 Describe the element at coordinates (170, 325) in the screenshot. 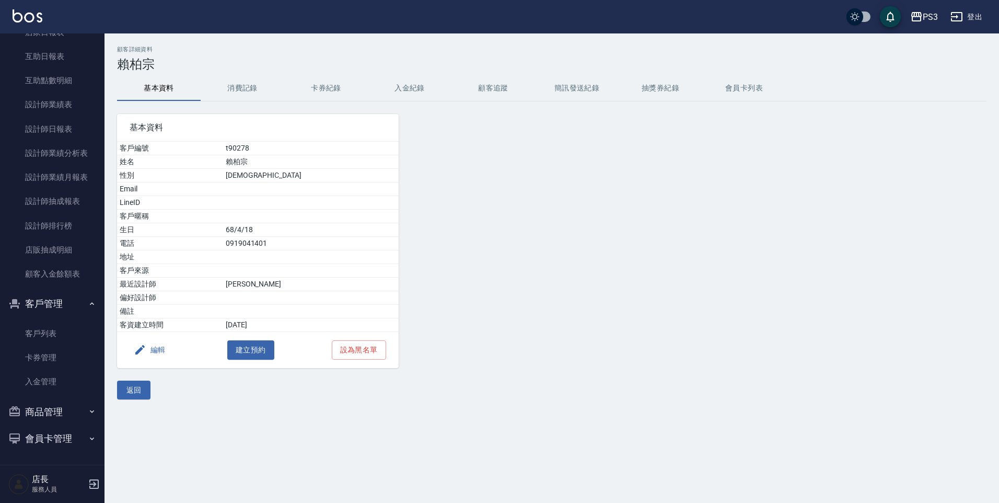

I see `td: 客資建立時間` at that location.